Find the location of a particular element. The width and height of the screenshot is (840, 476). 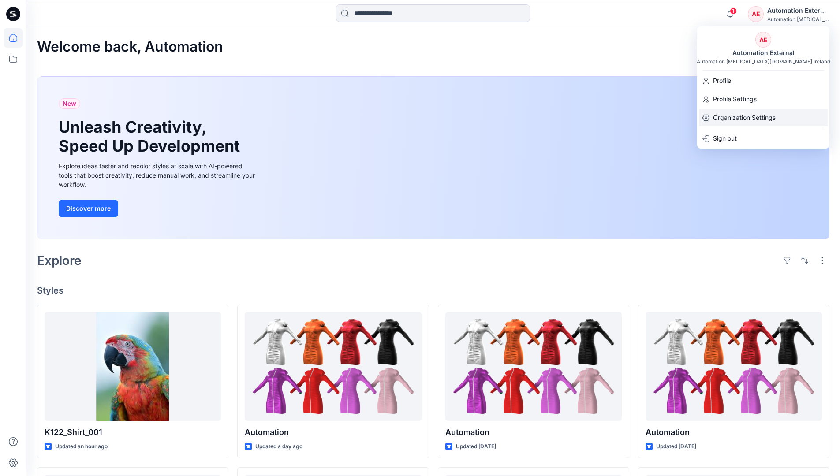

p: K122_Shirt_001 is located at coordinates (133, 433).